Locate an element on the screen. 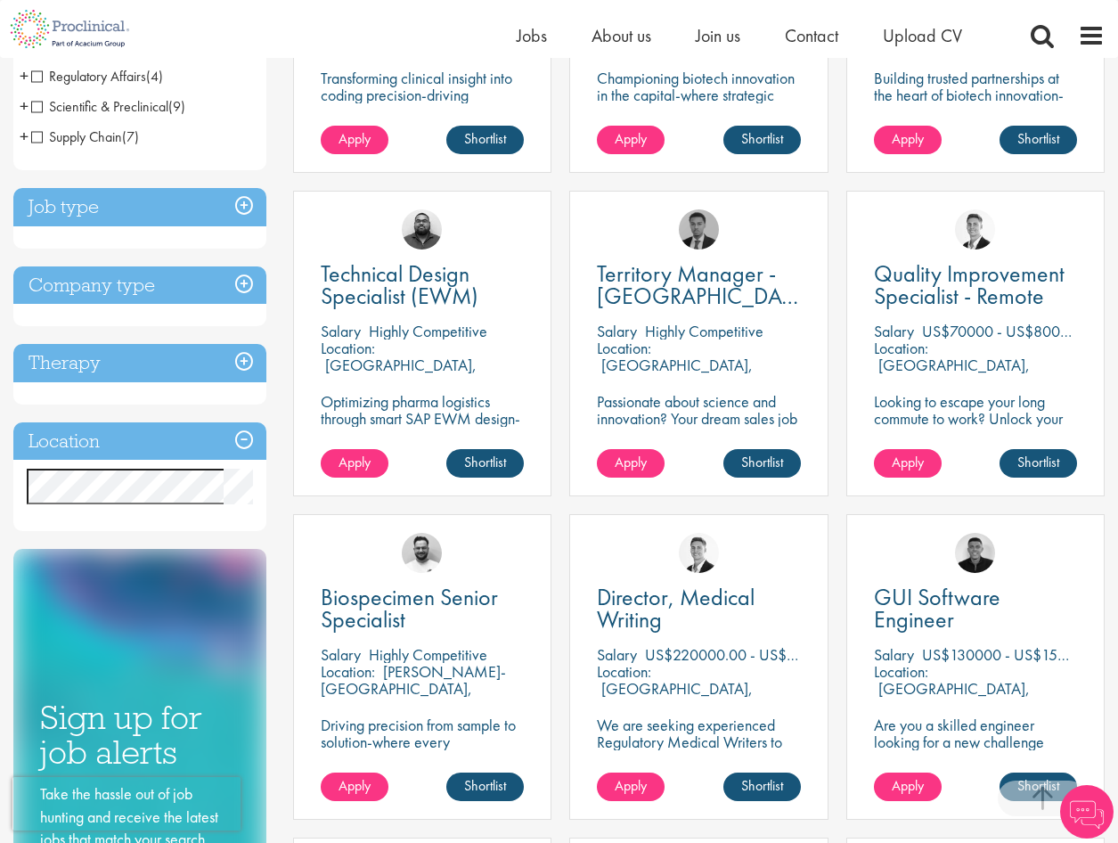 Image resolution: width=1118 pixels, height=843 pixels. a: Technical Design Specialist (EWM) is located at coordinates (422, 285).